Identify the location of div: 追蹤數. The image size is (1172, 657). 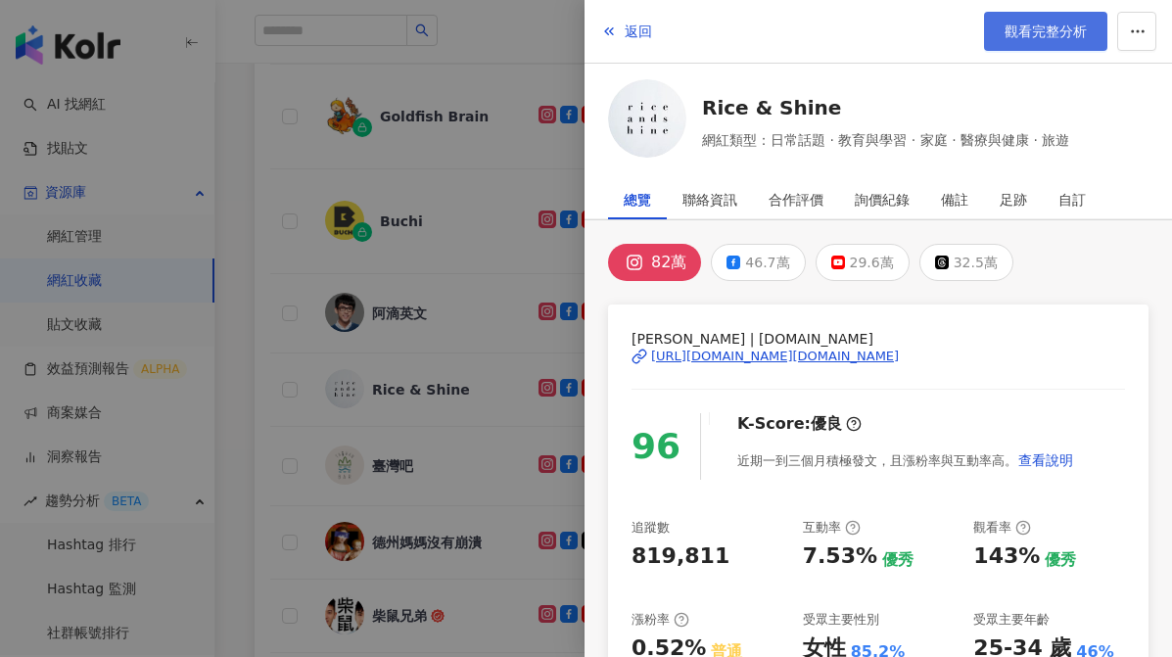
(650, 528).